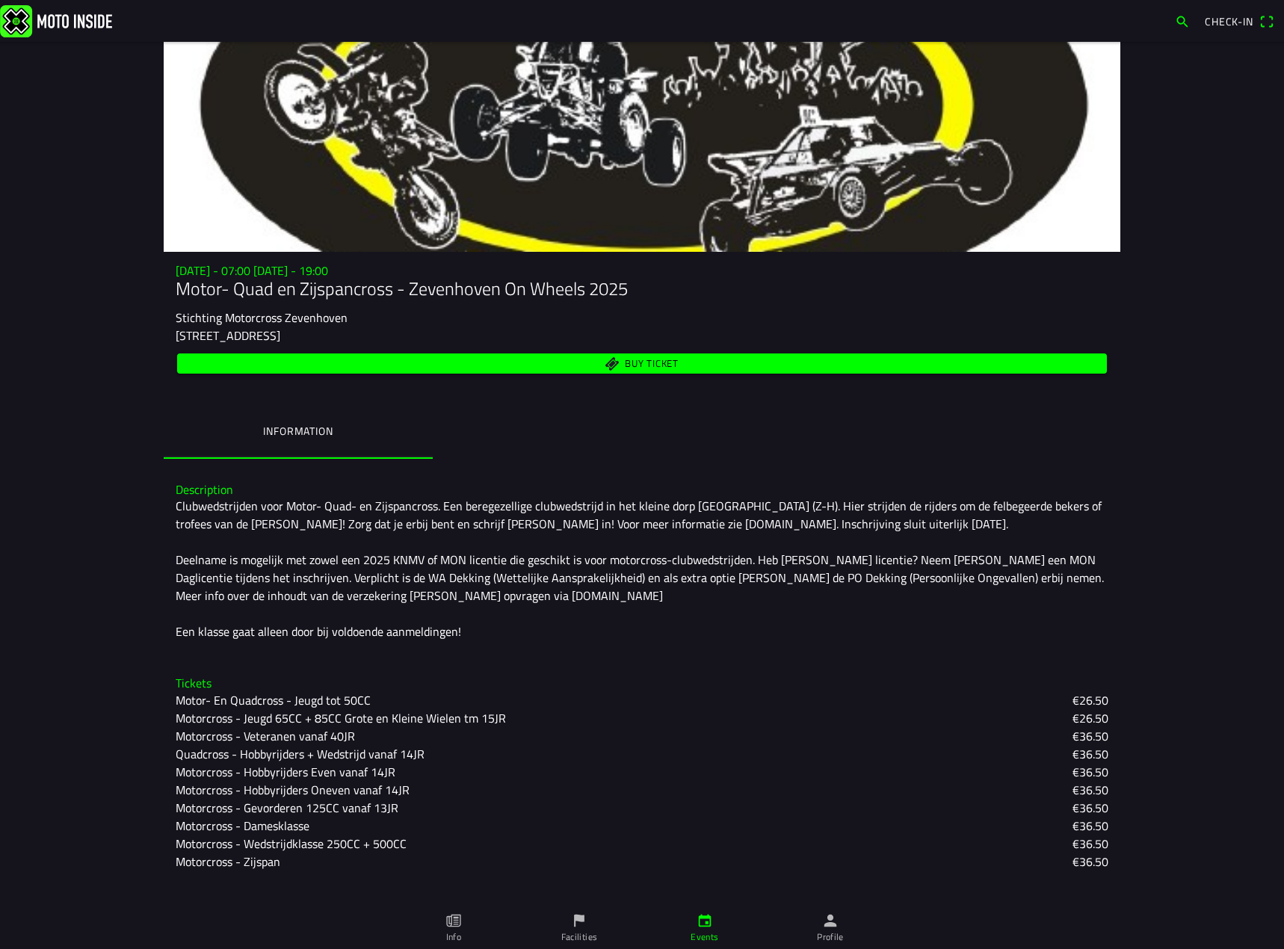 This screenshot has width=1284, height=949. Describe the element at coordinates (704, 937) in the screenshot. I see `ion-label: Events` at that location.